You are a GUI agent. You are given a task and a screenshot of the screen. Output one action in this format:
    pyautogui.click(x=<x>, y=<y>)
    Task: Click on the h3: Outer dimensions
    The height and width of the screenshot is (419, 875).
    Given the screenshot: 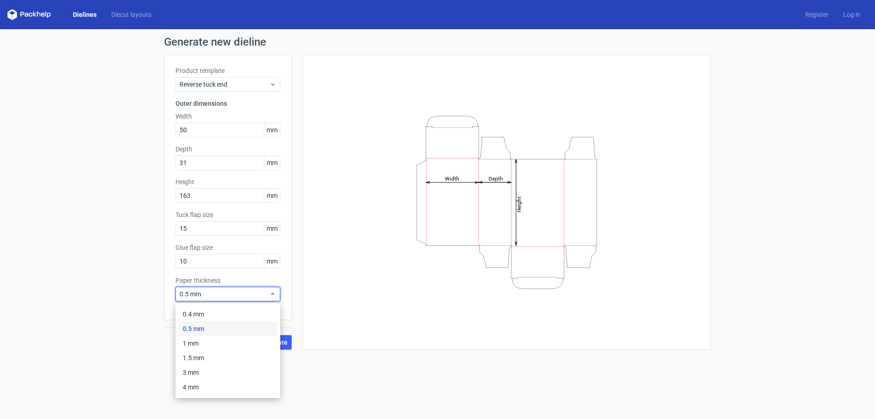 What is the action you would take?
    pyautogui.click(x=228, y=103)
    